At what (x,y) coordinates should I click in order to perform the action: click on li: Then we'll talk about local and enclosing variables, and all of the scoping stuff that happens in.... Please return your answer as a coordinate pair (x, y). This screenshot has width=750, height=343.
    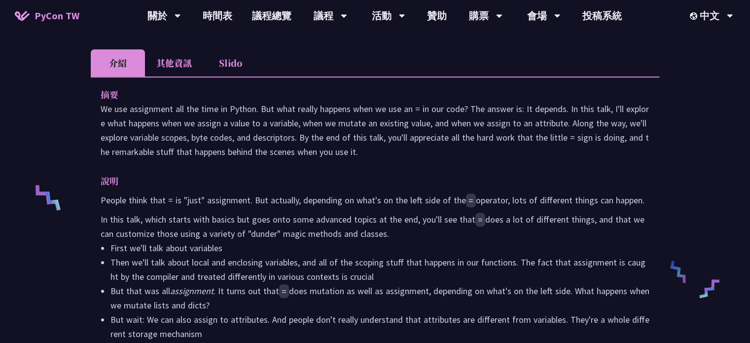
    Looking at the image, I should click on (380, 269).